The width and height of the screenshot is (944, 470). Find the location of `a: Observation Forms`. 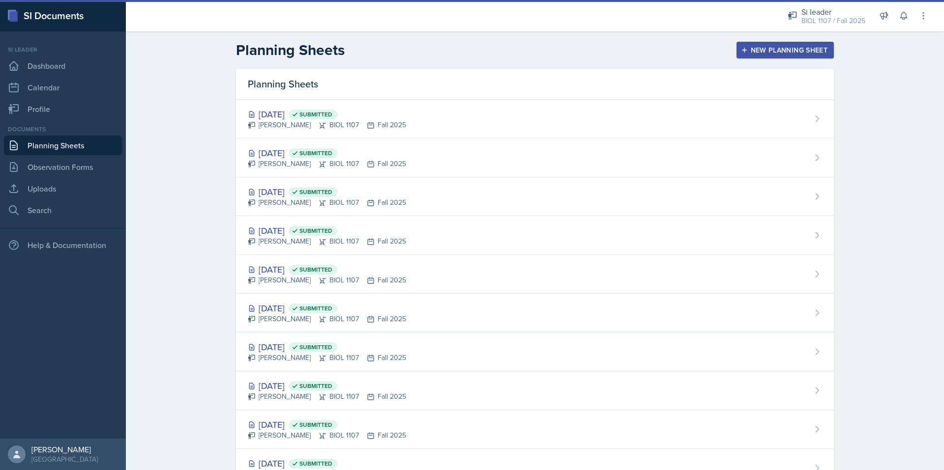

a: Observation Forms is located at coordinates (63, 167).